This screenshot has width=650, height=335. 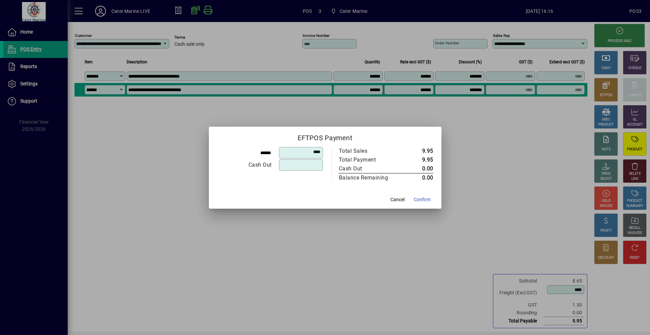 I want to click on span: Cancel, so click(x=397, y=199).